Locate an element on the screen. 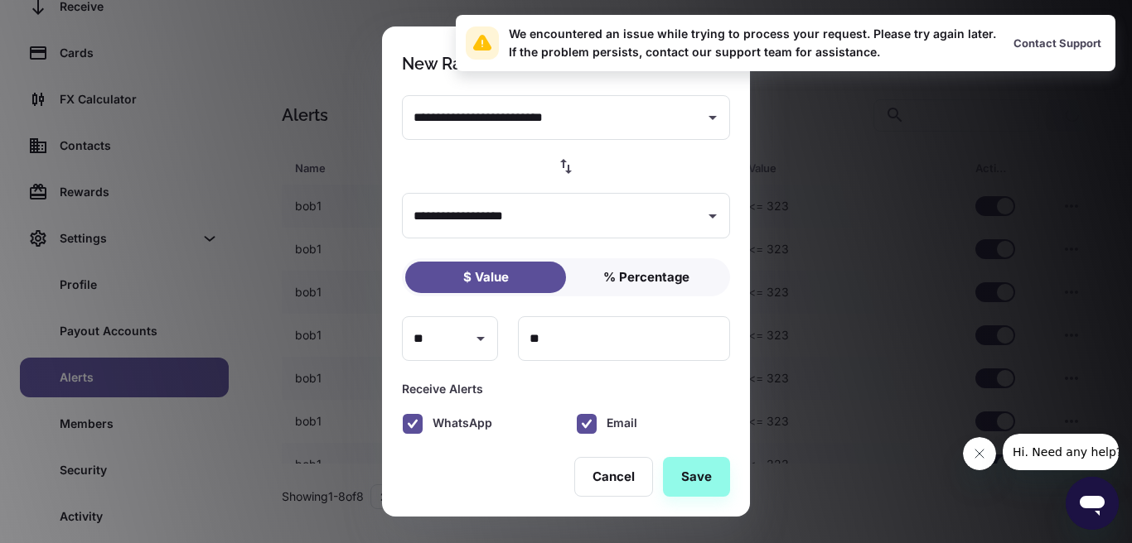 The width and height of the screenshot is (1132, 543). button: Cancel is located at coordinates (613, 477).